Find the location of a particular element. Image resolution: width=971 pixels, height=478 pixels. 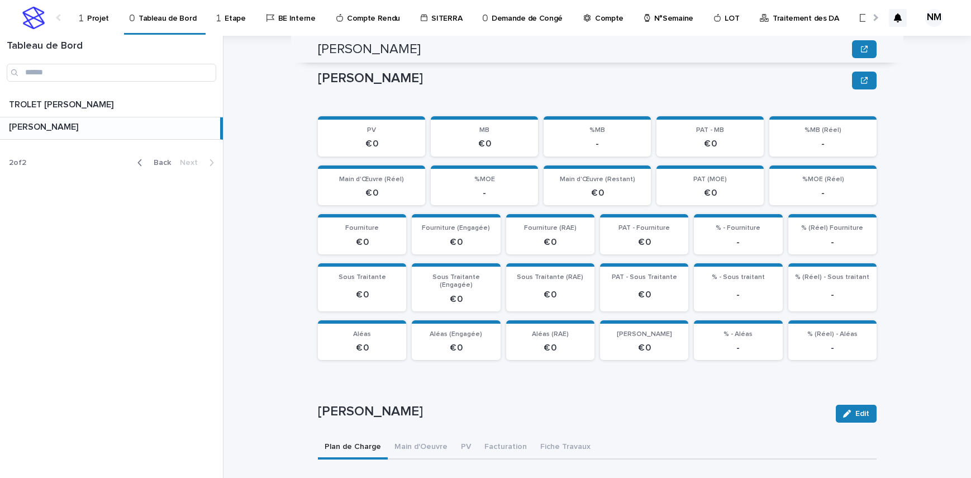

span: Aléas (Engagée) is located at coordinates (456, 334).